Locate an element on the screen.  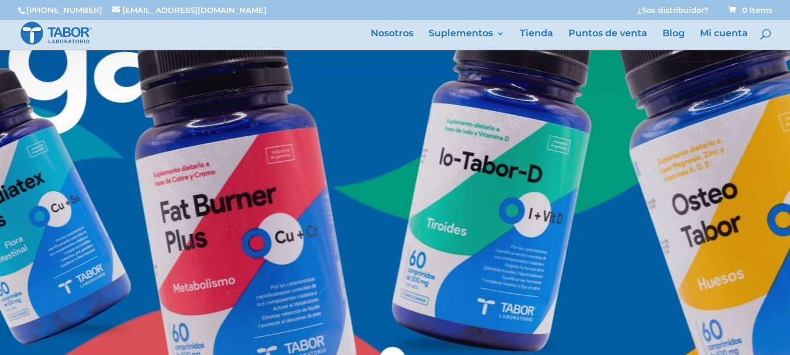
a: Tienda is located at coordinates (536, 39).